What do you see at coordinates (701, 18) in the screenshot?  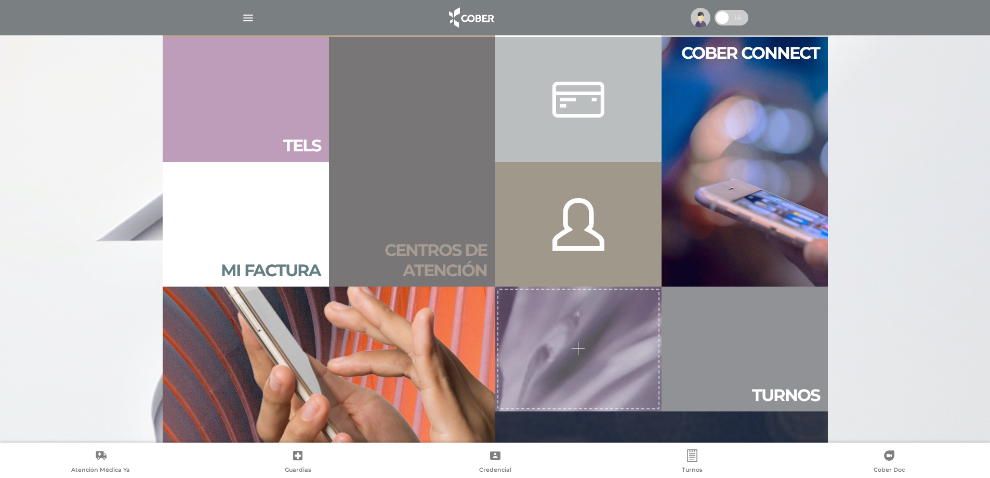 I see `img: profile-placeholder.svg` at bounding box center [701, 18].